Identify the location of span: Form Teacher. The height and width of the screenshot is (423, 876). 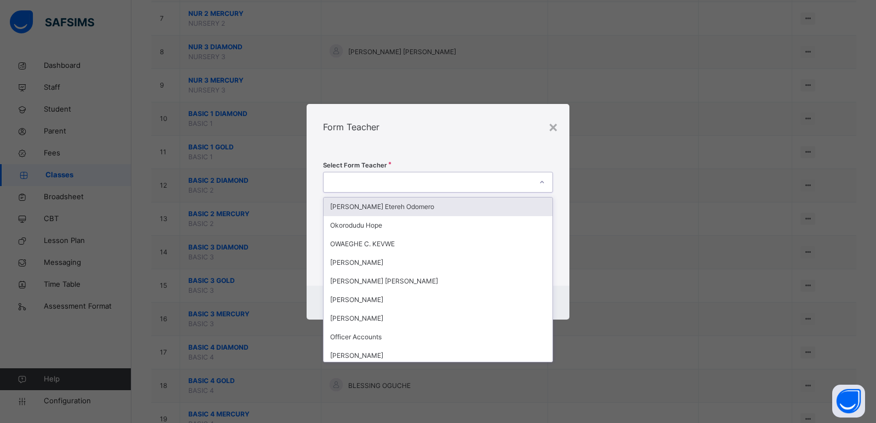
(351, 127).